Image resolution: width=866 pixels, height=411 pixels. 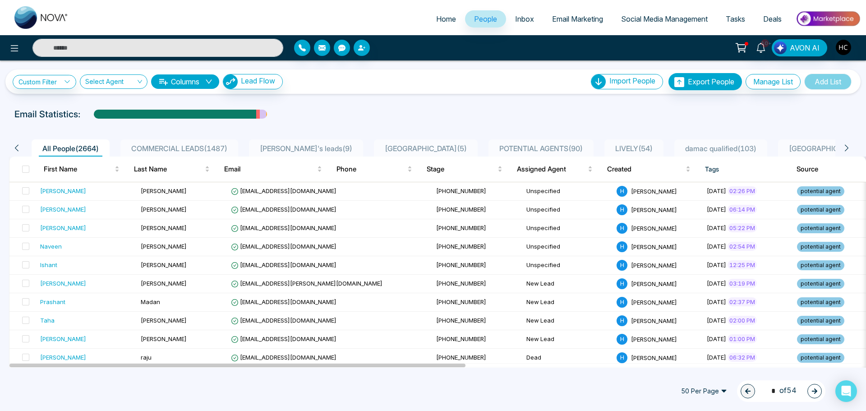 What do you see at coordinates (781, 48) in the screenshot?
I see `img: Lead Flow` at bounding box center [781, 48].